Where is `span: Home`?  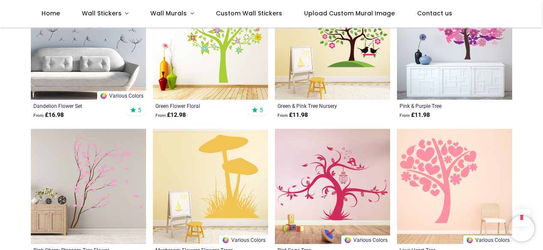 span: Home is located at coordinates (50, 13).